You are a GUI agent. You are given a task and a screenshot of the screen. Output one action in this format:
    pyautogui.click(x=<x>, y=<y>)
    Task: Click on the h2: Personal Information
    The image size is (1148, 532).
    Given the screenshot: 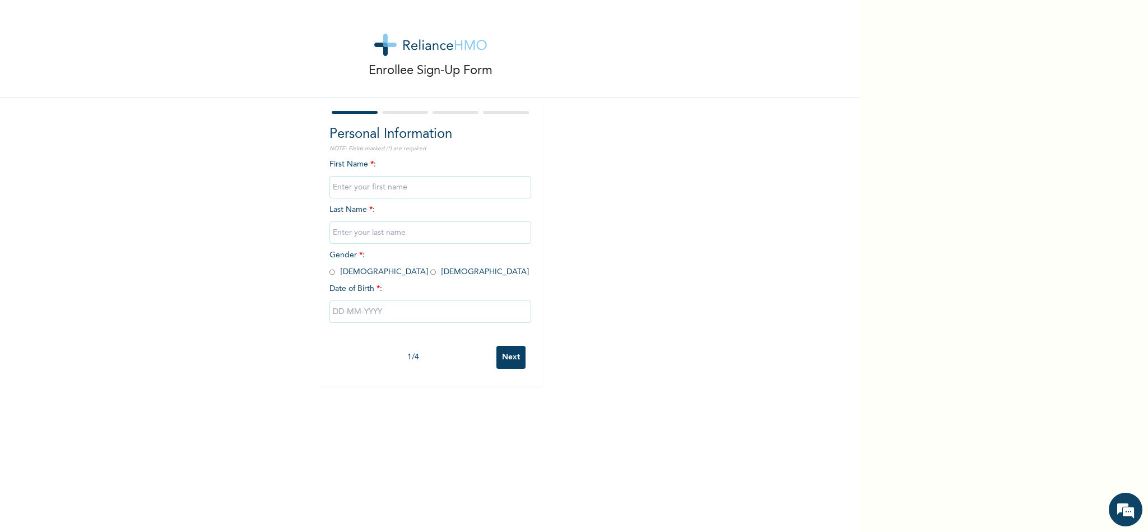 What is the action you would take?
    pyautogui.click(x=430, y=135)
    